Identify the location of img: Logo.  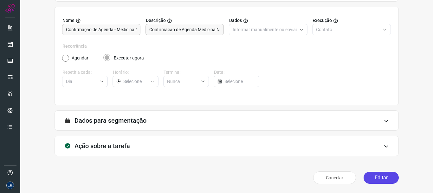
(10, 9).